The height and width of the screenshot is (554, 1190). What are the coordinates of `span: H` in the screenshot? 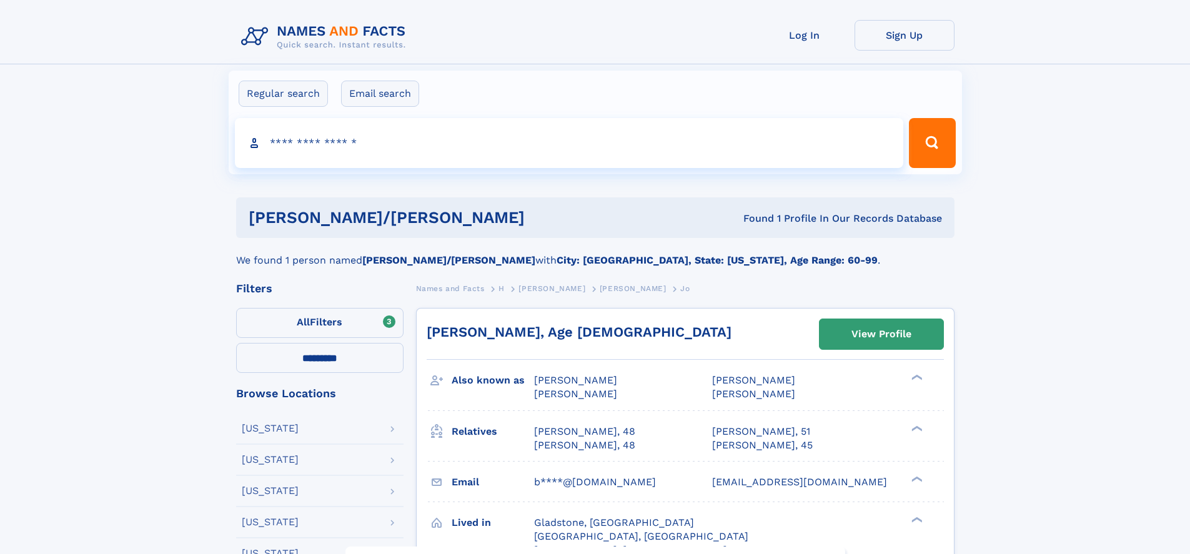 It's located at (502, 289).